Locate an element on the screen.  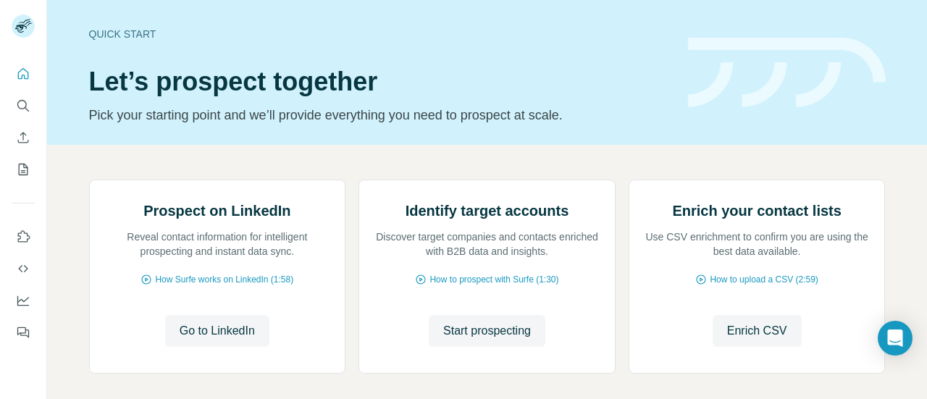
span: How to prospect with Surfe (1:30) is located at coordinates (494, 280).